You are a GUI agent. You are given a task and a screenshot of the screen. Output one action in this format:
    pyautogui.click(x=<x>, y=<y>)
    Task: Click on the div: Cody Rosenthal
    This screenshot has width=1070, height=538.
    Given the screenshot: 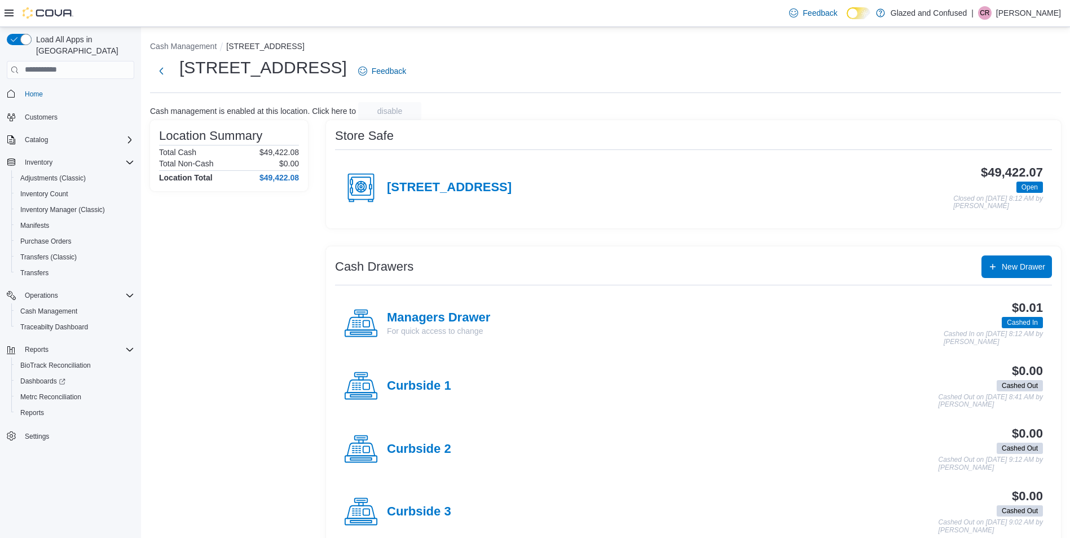 What is the action you would take?
    pyautogui.click(x=984, y=13)
    